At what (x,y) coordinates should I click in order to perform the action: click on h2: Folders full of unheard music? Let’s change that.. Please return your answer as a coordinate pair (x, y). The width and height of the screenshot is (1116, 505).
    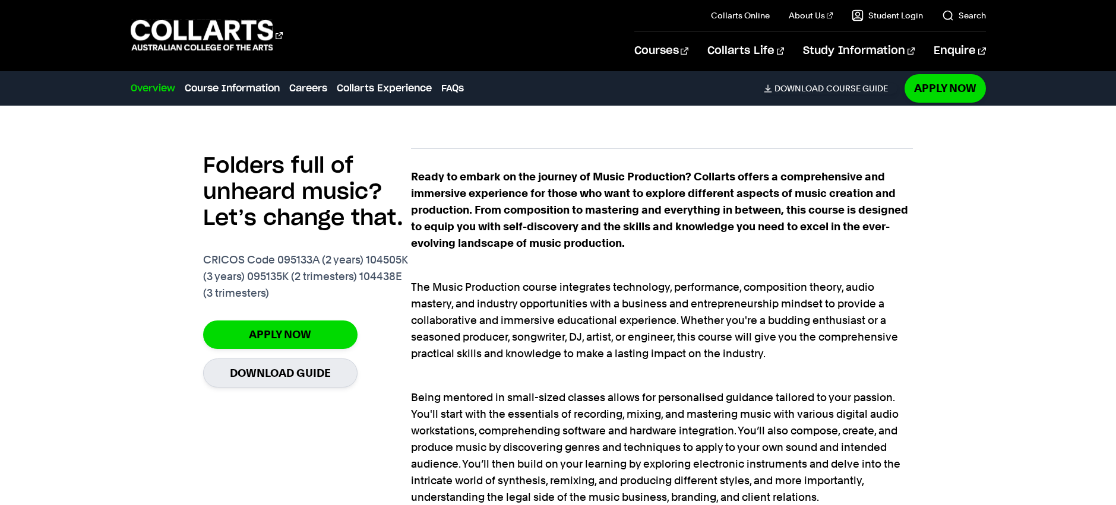
    Looking at the image, I should click on (307, 192).